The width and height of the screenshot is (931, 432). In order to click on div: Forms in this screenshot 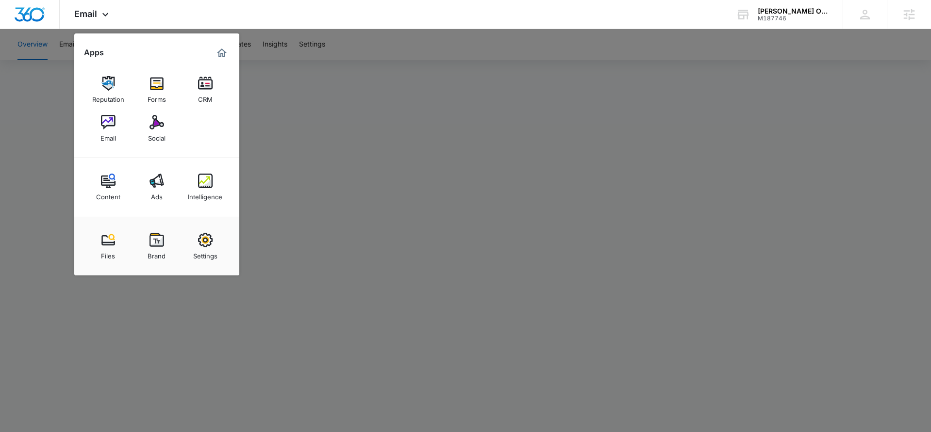, I will do `click(157, 97)`.